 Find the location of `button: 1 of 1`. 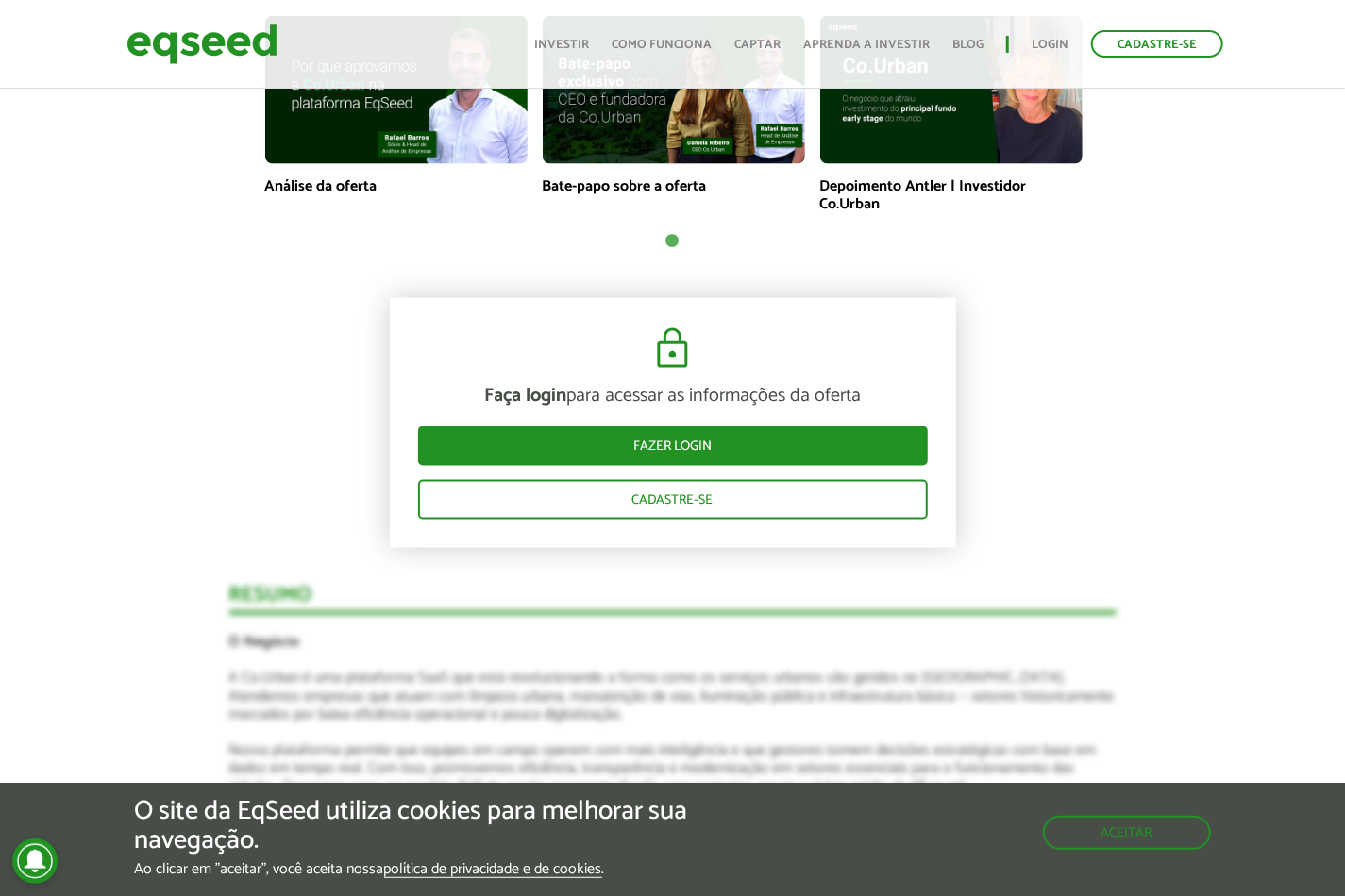

button: 1 of 1 is located at coordinates (672, 242).